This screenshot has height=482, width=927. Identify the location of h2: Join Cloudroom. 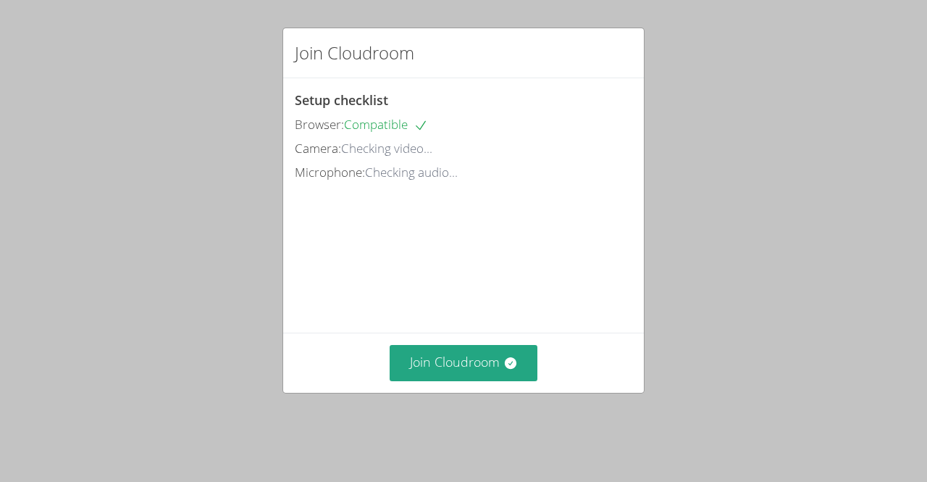
(354, 53).